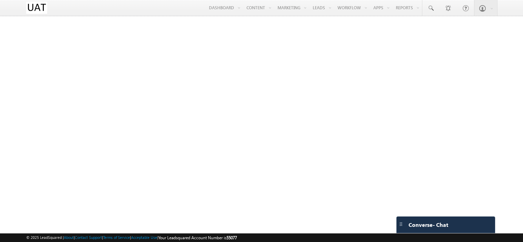 The width and height of the screenshot is (523, 242). Describe the element at coordinates (428, 225) in the screenshot. I see `span: Converse - Chat` at that location.